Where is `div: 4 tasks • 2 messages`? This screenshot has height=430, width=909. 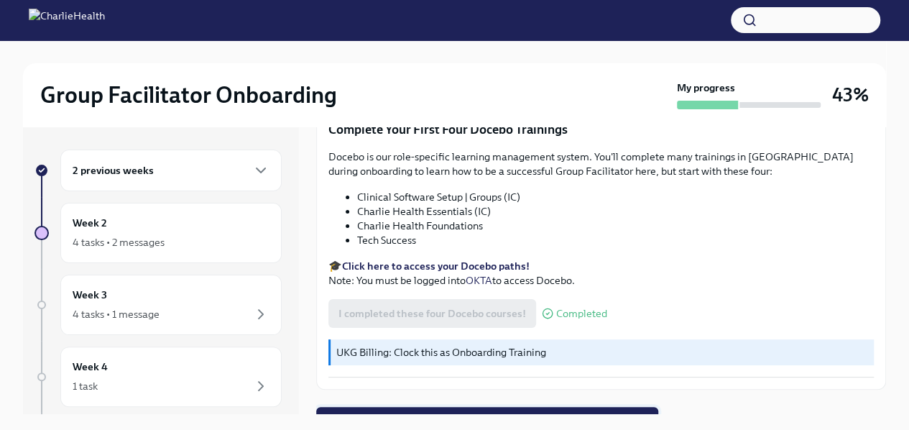
div: 4 tasks • 2 messages is located at coordinates (119, 242).